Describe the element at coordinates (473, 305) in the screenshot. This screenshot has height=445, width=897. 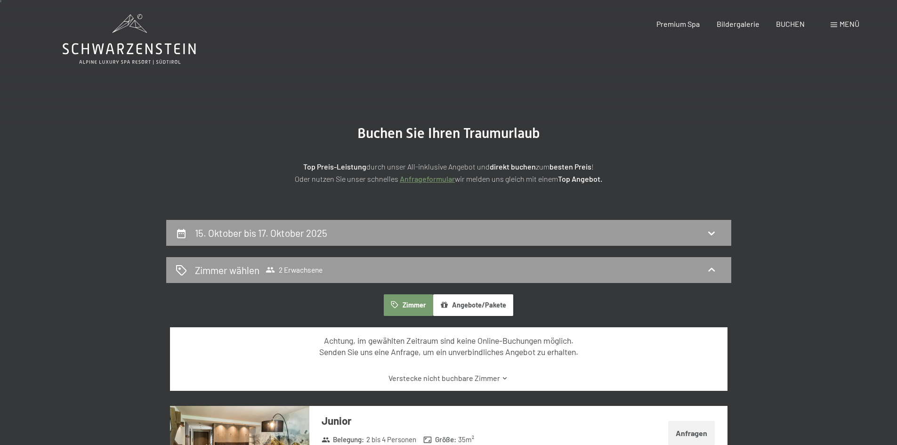
I see `button: Angebote/Pakete` at that location.